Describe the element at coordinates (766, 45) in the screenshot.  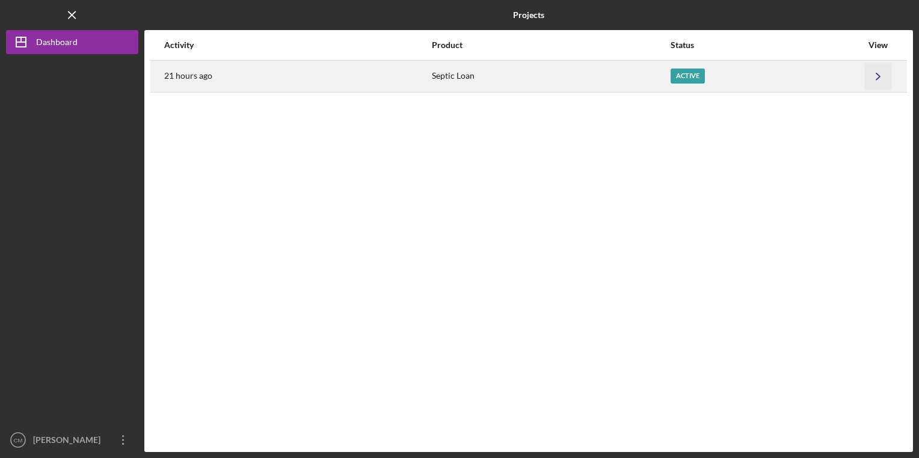
I see `div: Status` at that location.